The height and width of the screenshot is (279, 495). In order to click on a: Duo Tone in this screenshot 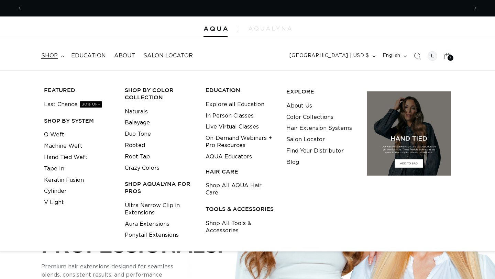, I will do `click(138, 134)`.